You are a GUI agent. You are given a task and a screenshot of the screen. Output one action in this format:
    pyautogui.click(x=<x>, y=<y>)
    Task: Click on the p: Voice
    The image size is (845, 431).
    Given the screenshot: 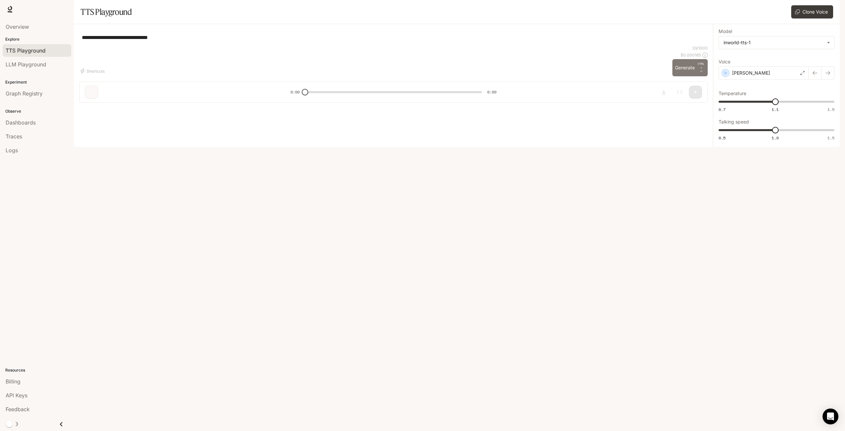 What is the action you would take?
    pyautogui.click(x=725, y=62)
    